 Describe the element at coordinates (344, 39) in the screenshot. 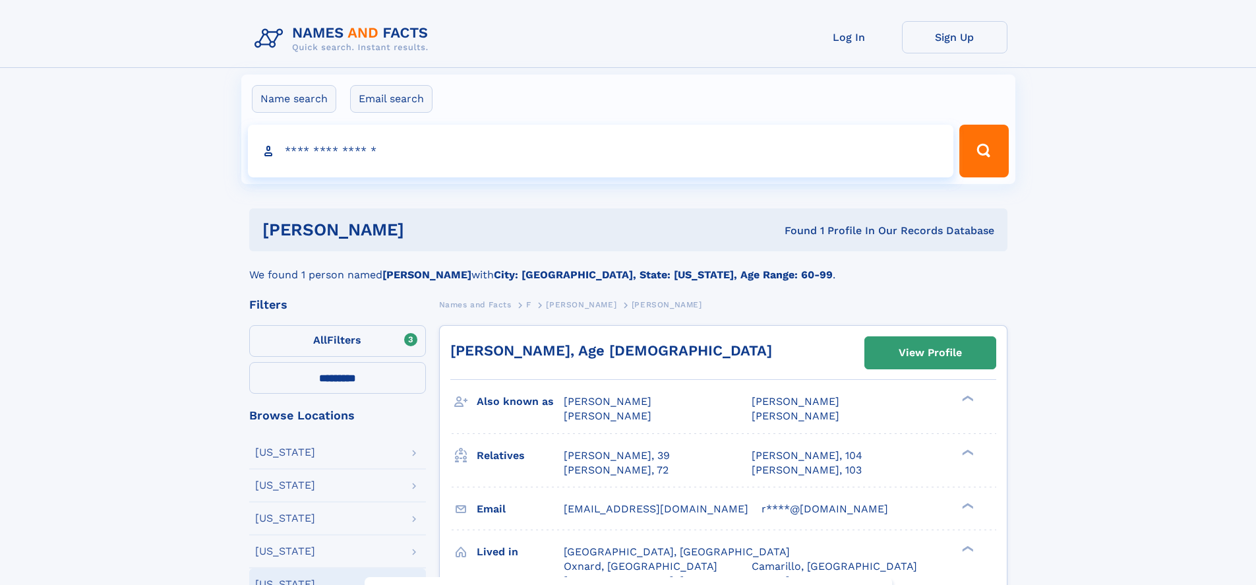

I see `img: Logo Names and Facts` at that location.